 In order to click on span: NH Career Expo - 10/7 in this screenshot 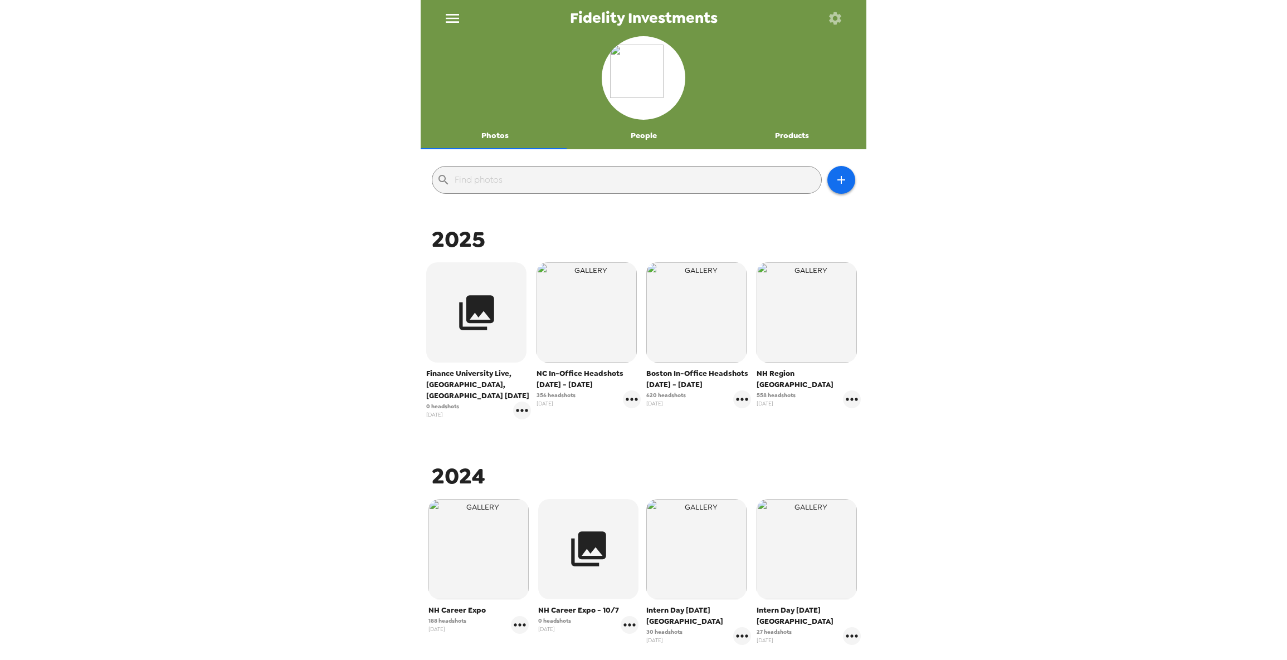, I will do `click(588, 610)`.